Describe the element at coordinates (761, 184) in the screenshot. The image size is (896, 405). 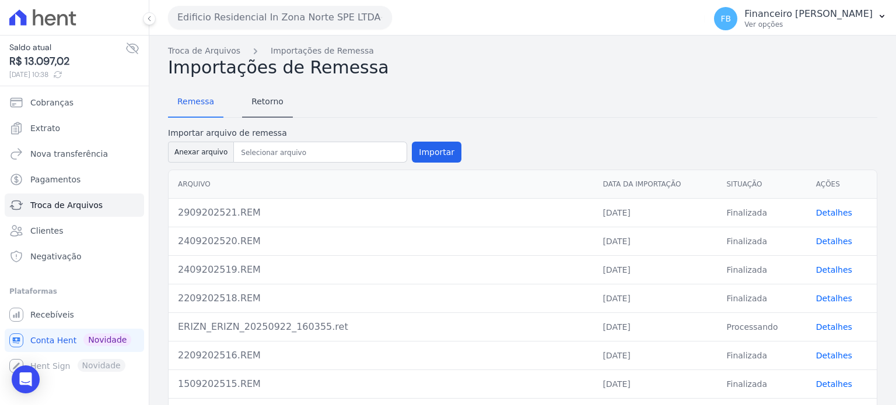
I see `th: Situação` at that location.